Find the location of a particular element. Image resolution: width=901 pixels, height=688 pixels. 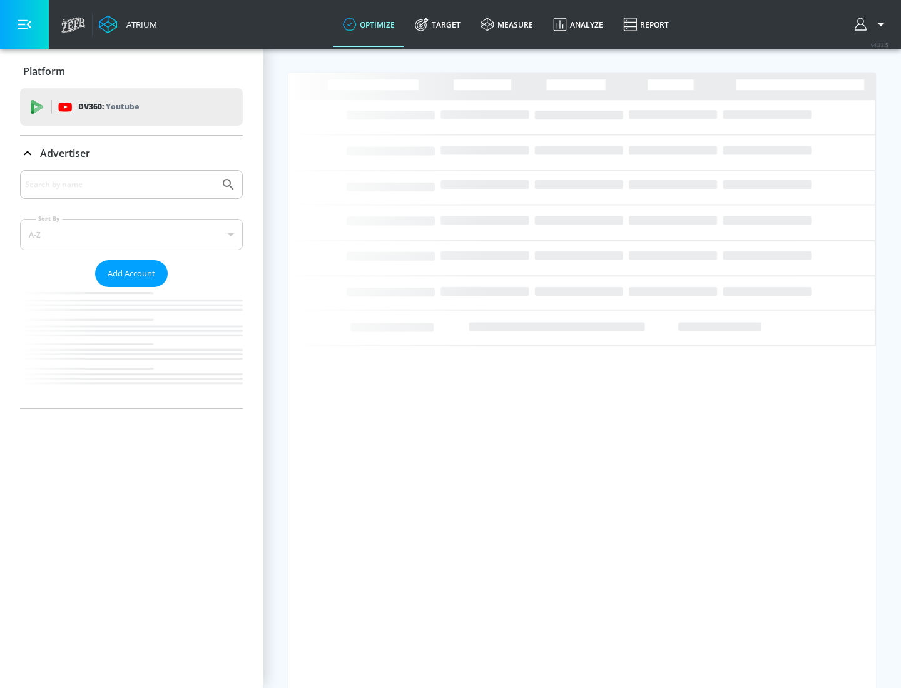

nav: list of Advertiser is located at coordinates (131, 348).